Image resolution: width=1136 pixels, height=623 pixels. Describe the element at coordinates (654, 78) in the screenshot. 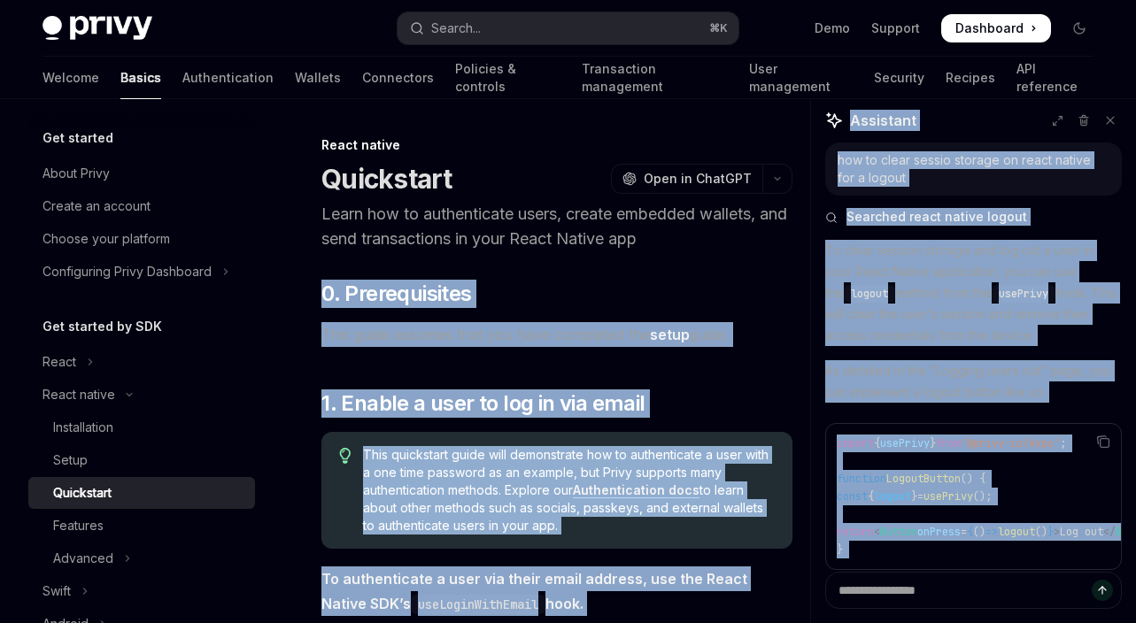

I see `a: Transaction management` at that location.